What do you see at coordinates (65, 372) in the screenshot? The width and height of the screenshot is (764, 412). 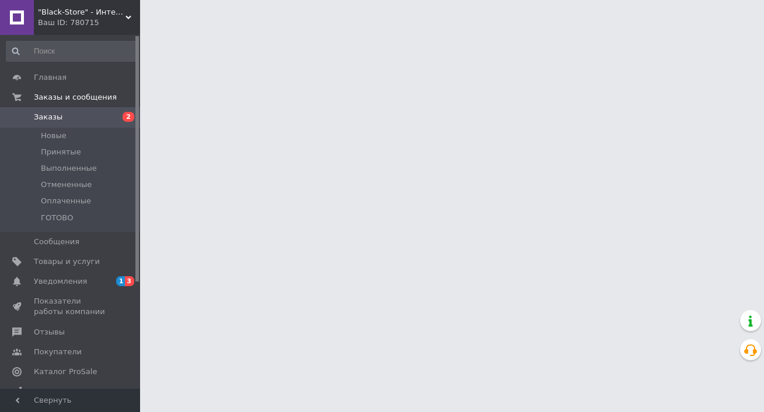 I see `span: Каталог ProSale` at bounding box center [65, 372].